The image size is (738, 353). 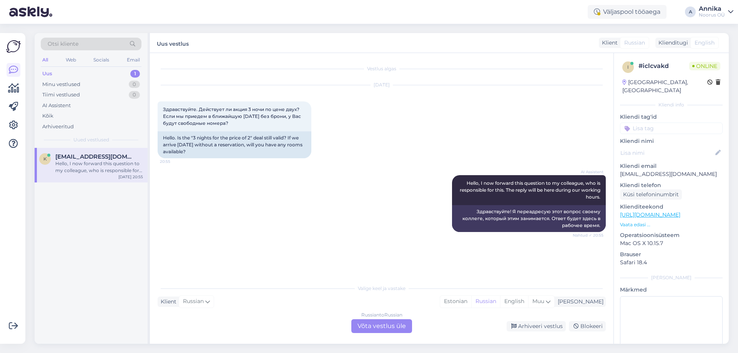 I want to click on p: Klienditeekond, so click(x=671, y=207).